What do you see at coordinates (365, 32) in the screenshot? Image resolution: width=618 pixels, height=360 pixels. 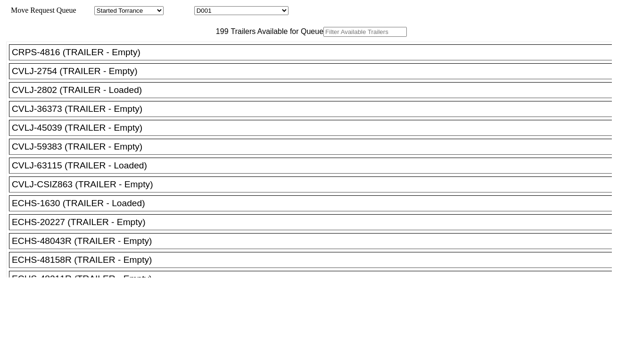 I see `input: Filter Available Trailers` at bounding box center [365, 32].